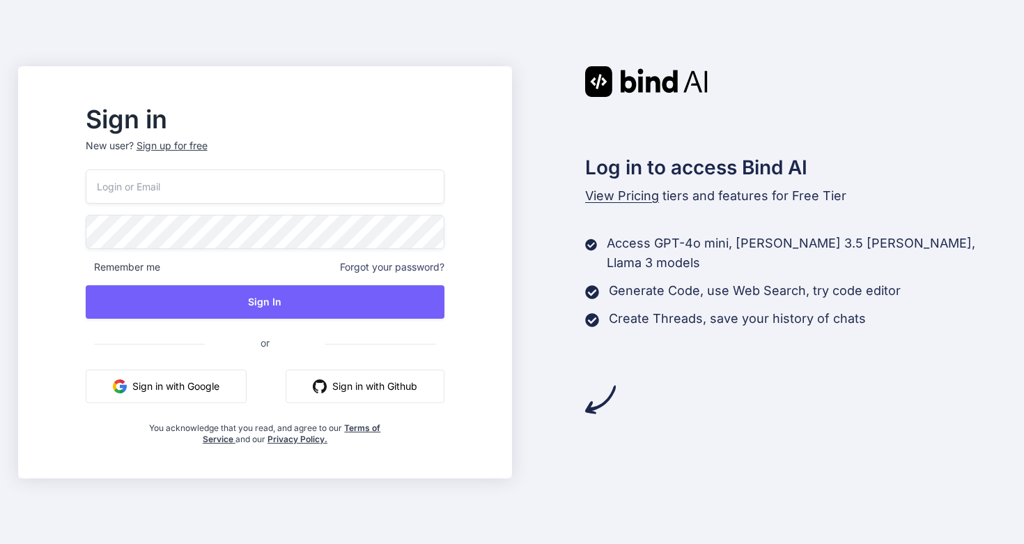 Image resolution: width=1024 pixels, height=544 pixels. Describe the element at coordinates (265, 154) in the screenshot. I see `p: New user?` at that location.